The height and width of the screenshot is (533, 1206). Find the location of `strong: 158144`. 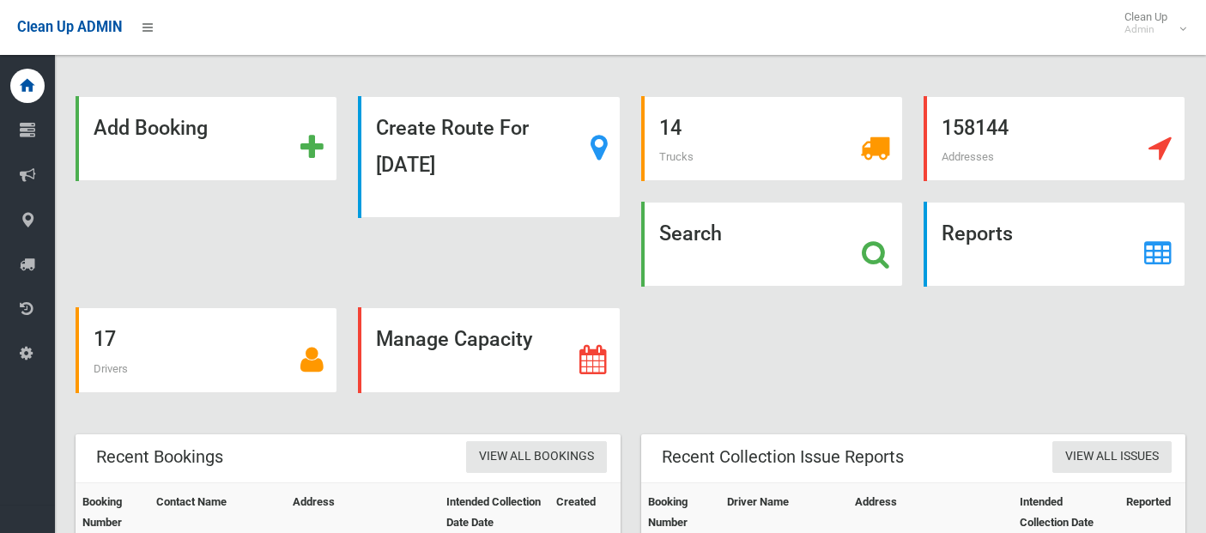

strong: 158144 is located at coordinates (975, 128).